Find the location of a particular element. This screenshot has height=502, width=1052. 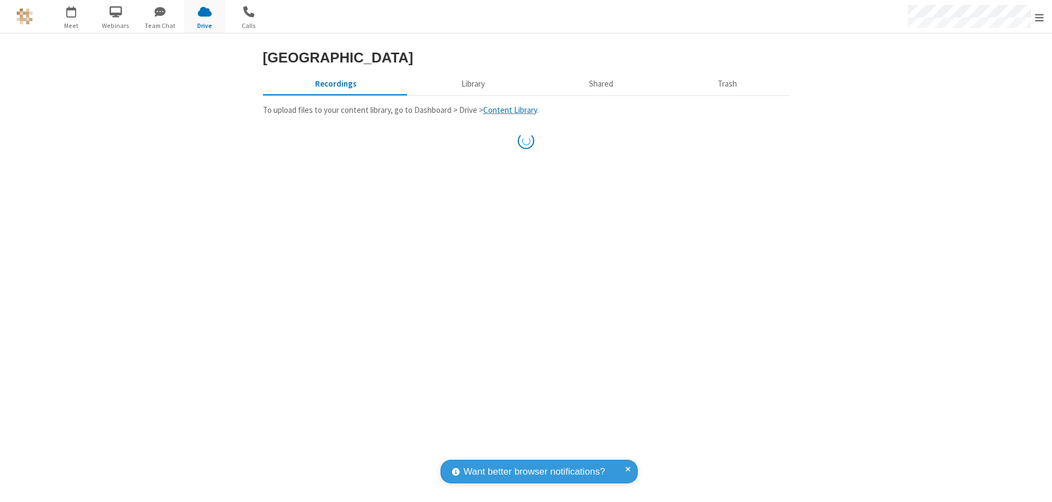

a: Content Library is located at coordinates (510, 110).